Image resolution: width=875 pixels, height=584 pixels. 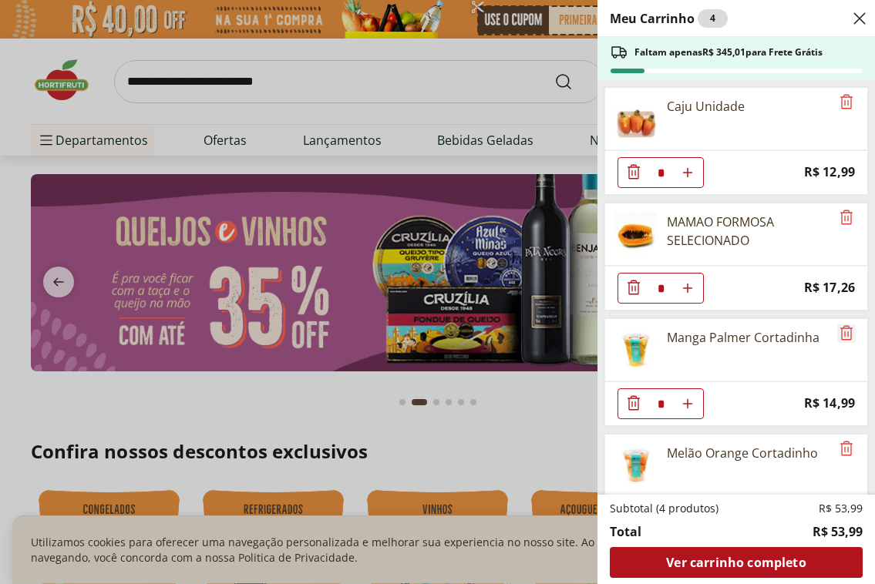 What do you see at coordinates (829, 172) in the screenshot?
I see `span: R$ 12,99` at bounding box center [829, 172].